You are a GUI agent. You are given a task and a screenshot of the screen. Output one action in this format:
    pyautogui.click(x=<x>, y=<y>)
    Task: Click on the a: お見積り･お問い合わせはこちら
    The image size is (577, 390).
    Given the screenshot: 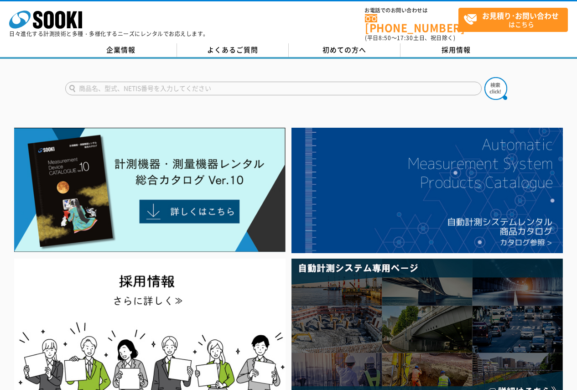 What is the action you would take?
    pyautogui.click(x=514, y=20)
    